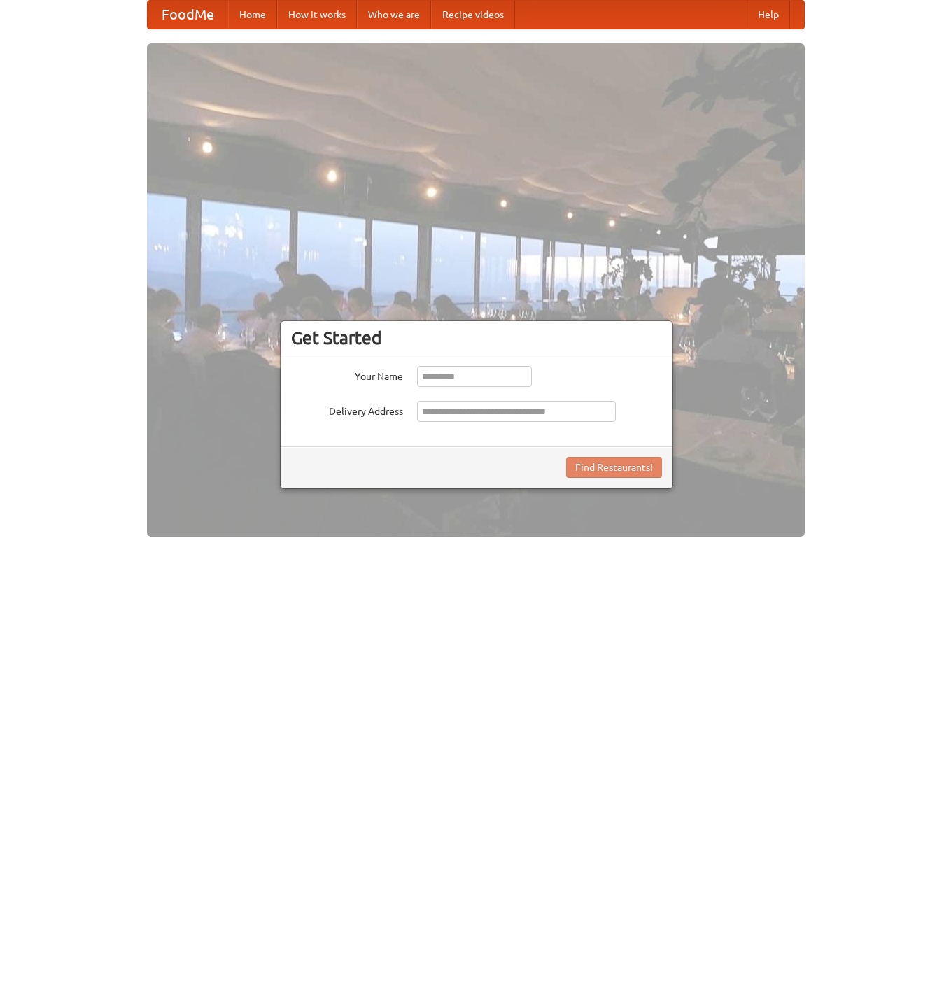  I want to click on a: FoodMe, so click(187, 15).